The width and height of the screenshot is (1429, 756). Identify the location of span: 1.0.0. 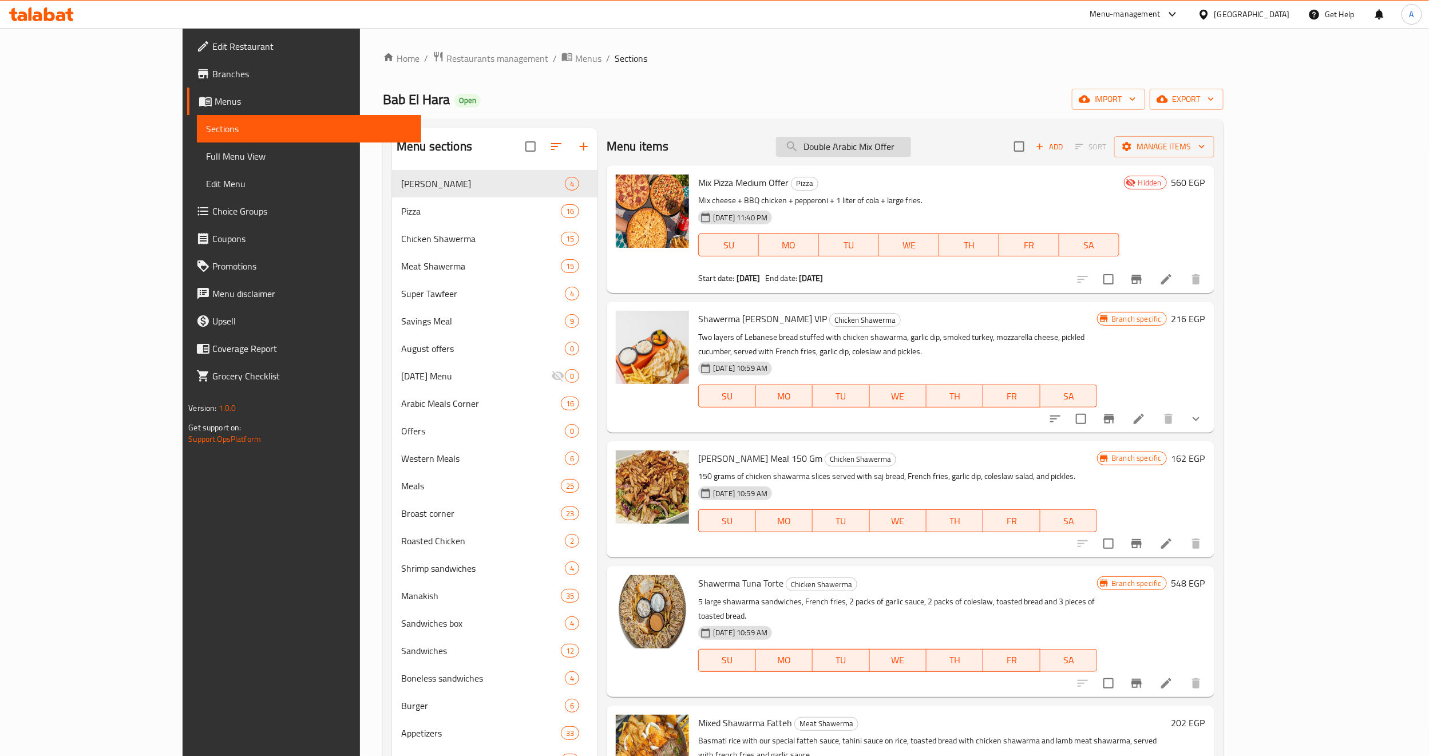
(227, 408).